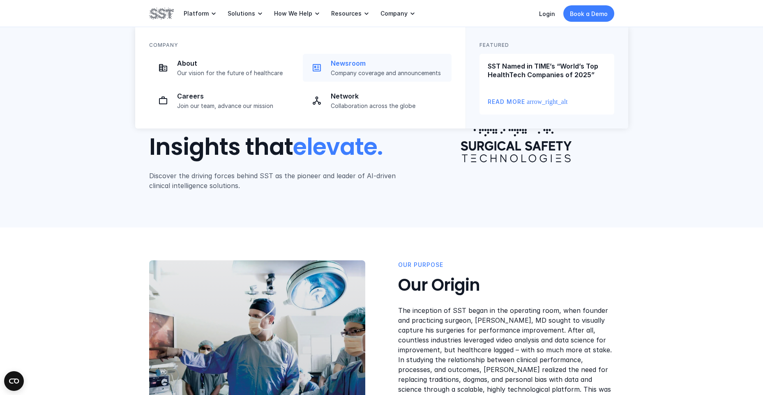 The height and width of the screenshot is (395, 763). I want to click on p: Network, so click(389, 96).